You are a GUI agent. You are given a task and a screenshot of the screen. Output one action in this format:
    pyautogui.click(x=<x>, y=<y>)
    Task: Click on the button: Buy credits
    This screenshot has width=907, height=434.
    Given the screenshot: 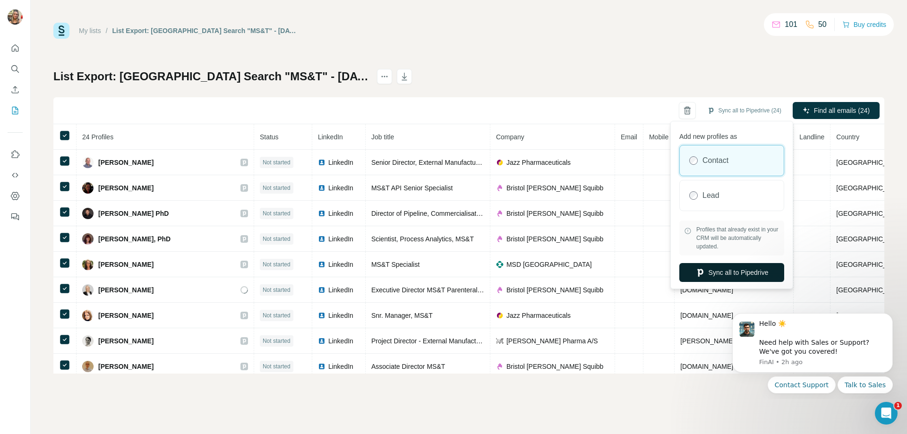 What is the action you would take?
    pyautogui.click(x=864, y=25)
    